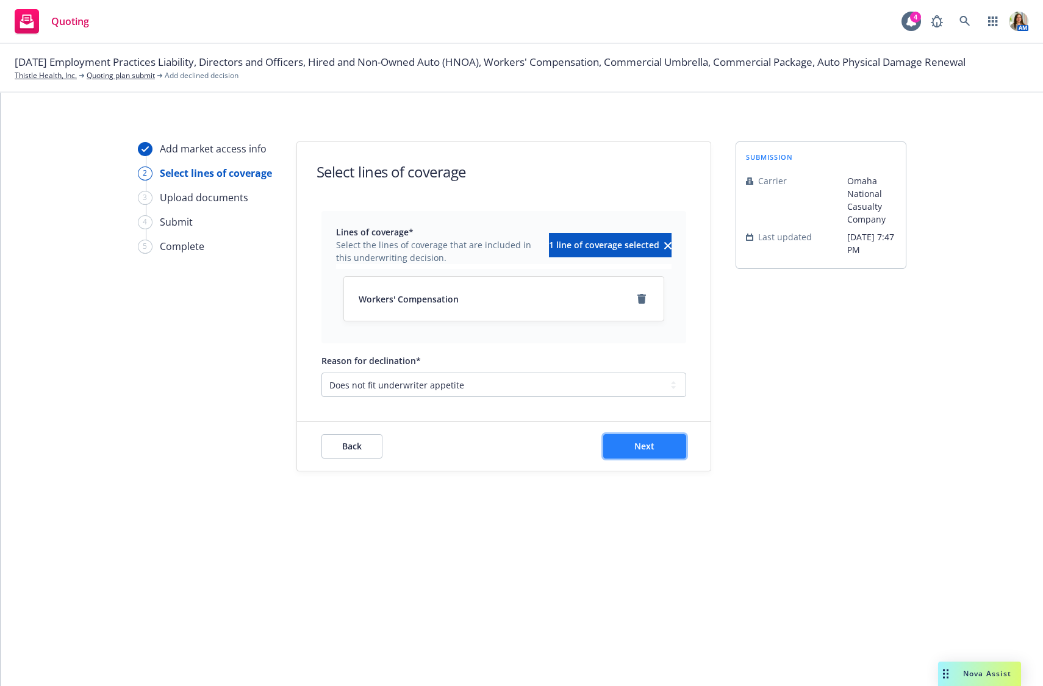 This screenshot has width=1043, height=686. Describe the element at coordinates (937, 21) in the screenshot. I see `a: Report a Bug` at that location.